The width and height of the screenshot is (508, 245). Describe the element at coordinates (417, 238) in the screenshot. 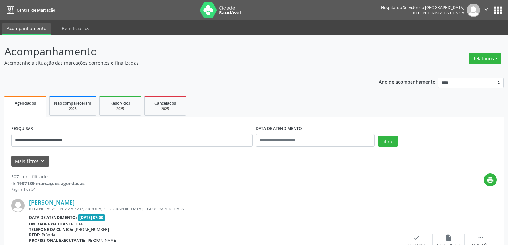

I see `i: check` at that location.